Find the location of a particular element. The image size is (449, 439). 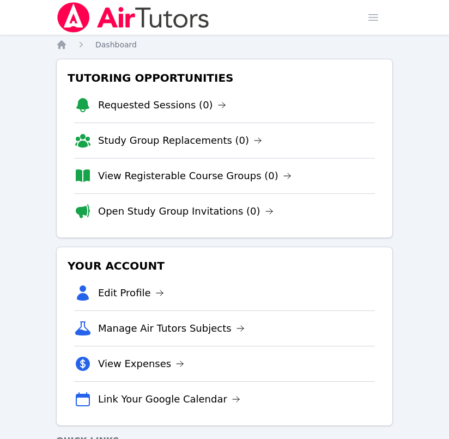

a: View Registerable Course Groups (0) is located at coordinates (195, 176).